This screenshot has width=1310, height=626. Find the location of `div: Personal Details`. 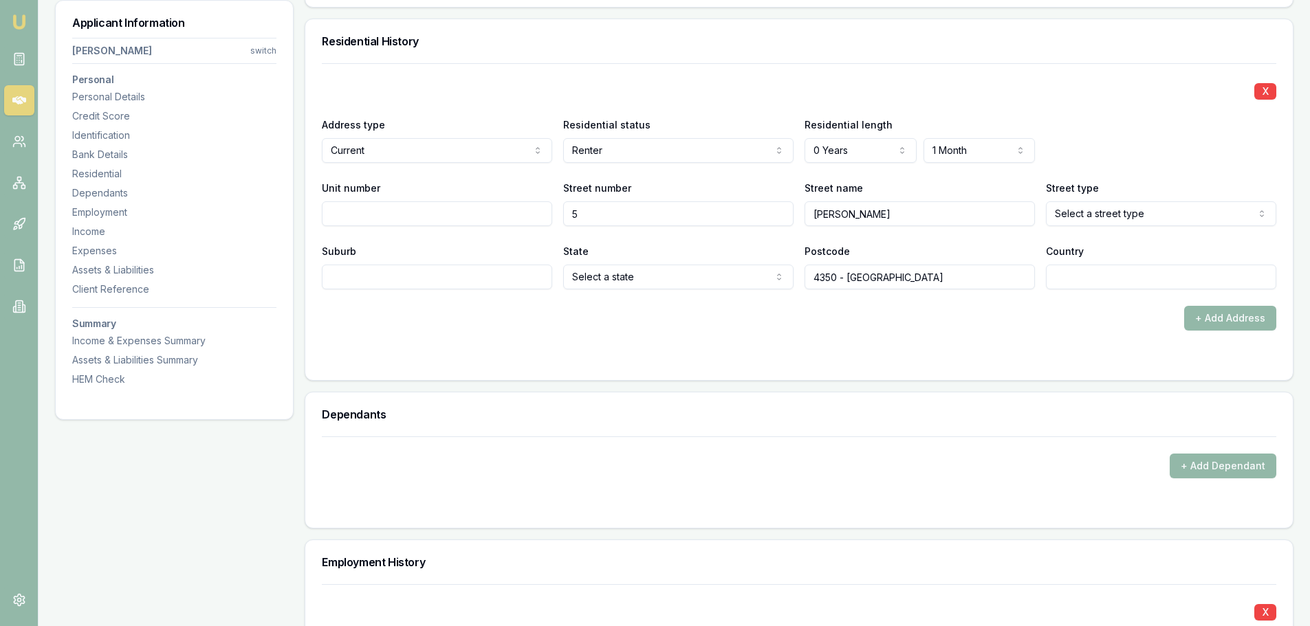

div: Personal Details is located at coordinates (174, 97).